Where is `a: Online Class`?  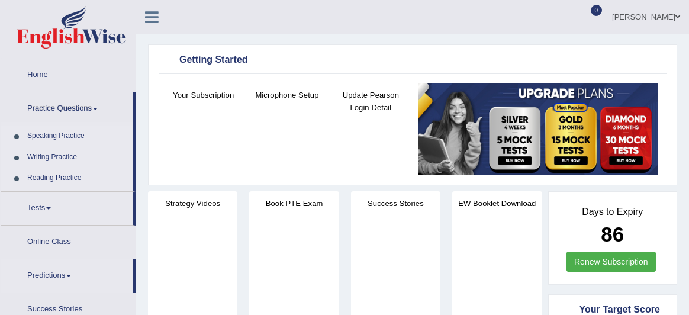
a: Online Class is located at coordinates (68, 240).